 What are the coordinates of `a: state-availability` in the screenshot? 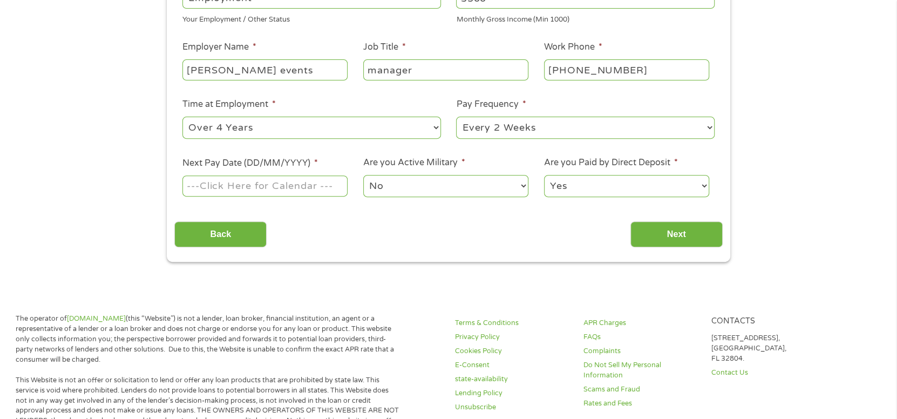 It's located at (512, 379).